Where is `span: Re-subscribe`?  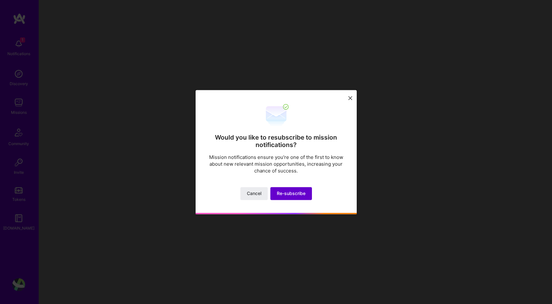
span: Re-subscribe is located at coordinates (291, 193).